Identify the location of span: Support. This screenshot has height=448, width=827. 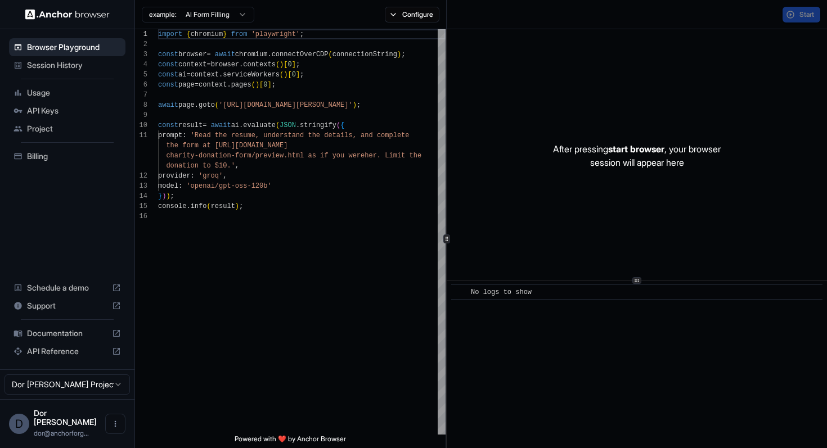
(67, 306).